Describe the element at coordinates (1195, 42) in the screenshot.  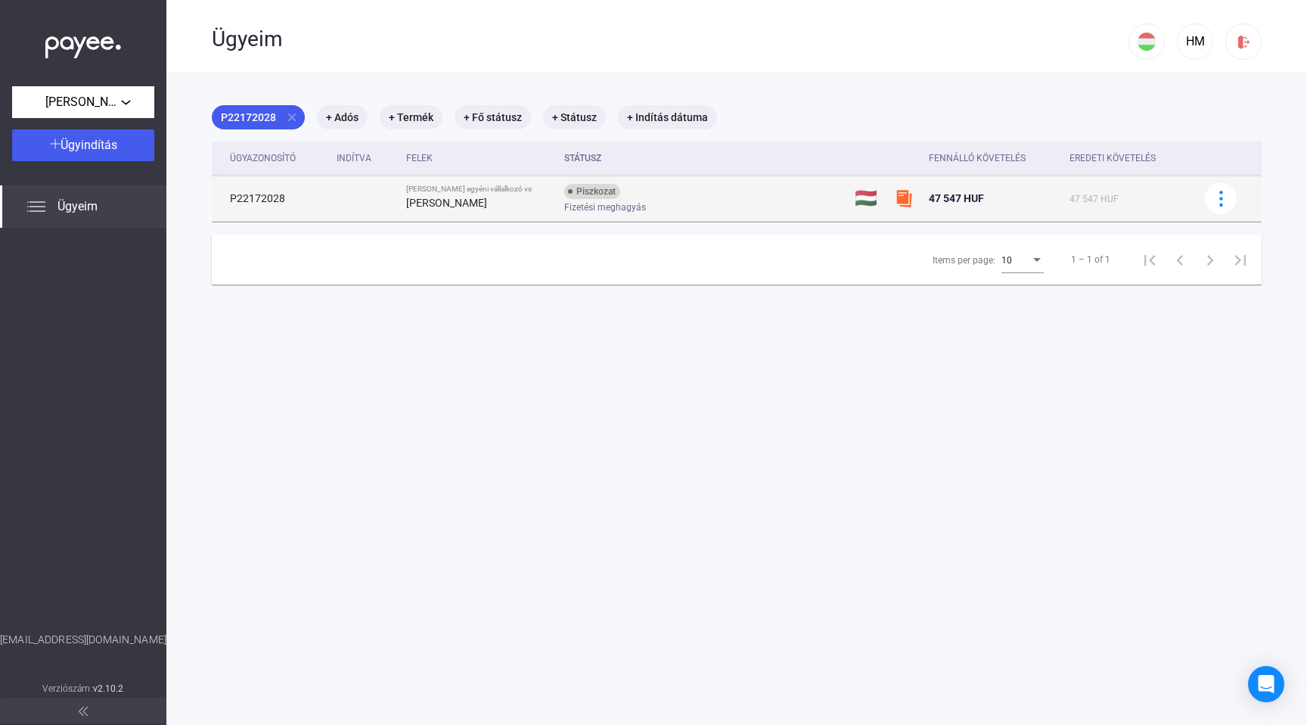
I see `button: HM` at that location.